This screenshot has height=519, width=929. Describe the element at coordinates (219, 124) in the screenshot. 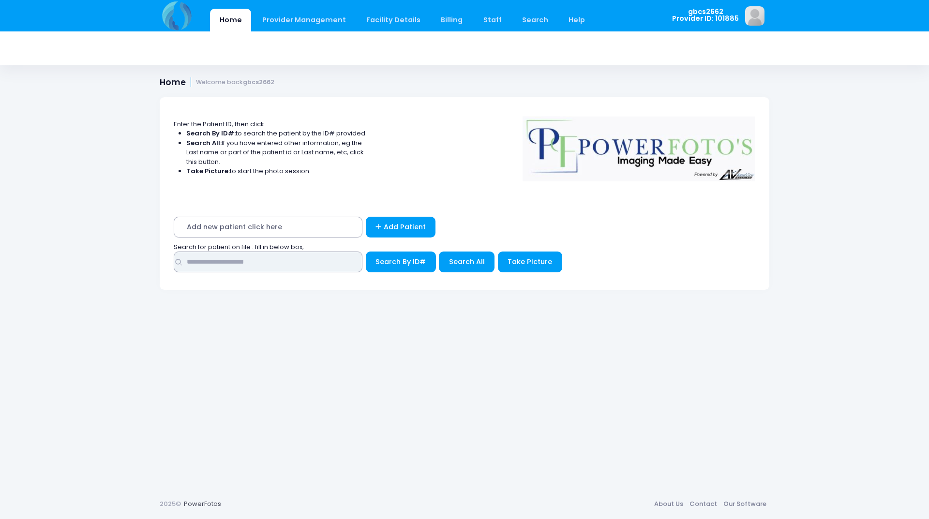

I see `span: Enter the Patient ID, then click` at that location.